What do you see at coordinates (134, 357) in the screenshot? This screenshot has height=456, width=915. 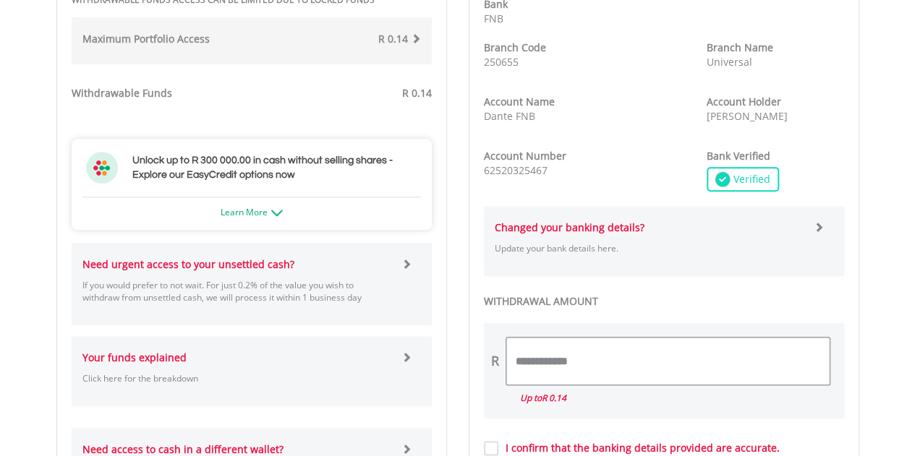 I see `strong: Your funds explained` at bounding box center [134, 357].